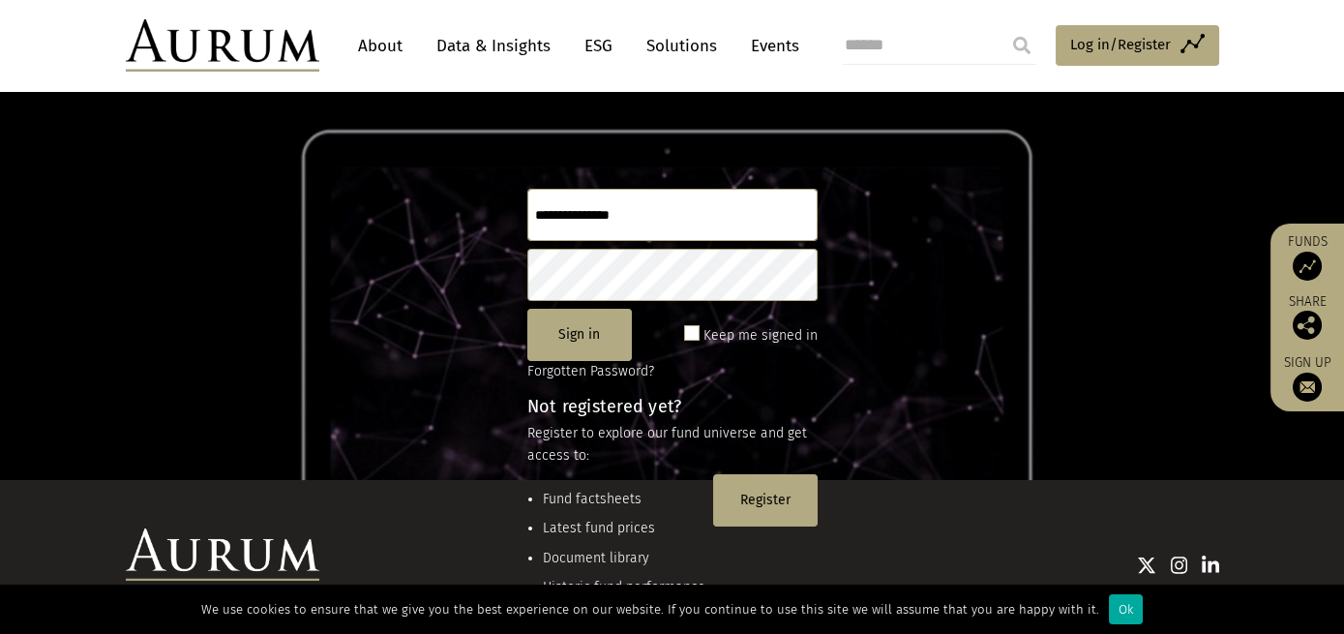 The image size is (1344, 634). What do you see at coordinates (380, 45) in the screenshot?
I see `a: About` at bounding box center [380, 45].